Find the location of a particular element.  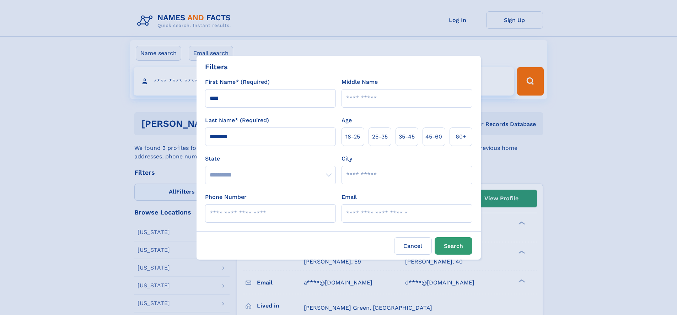

button: Search is located at coordinates (453, 246).